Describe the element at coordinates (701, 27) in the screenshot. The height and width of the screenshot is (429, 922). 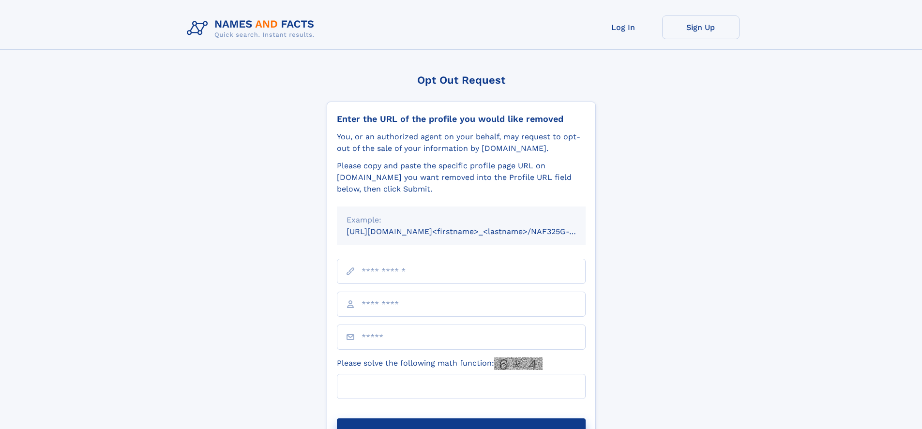
I see `a: Sign Up` at that location.